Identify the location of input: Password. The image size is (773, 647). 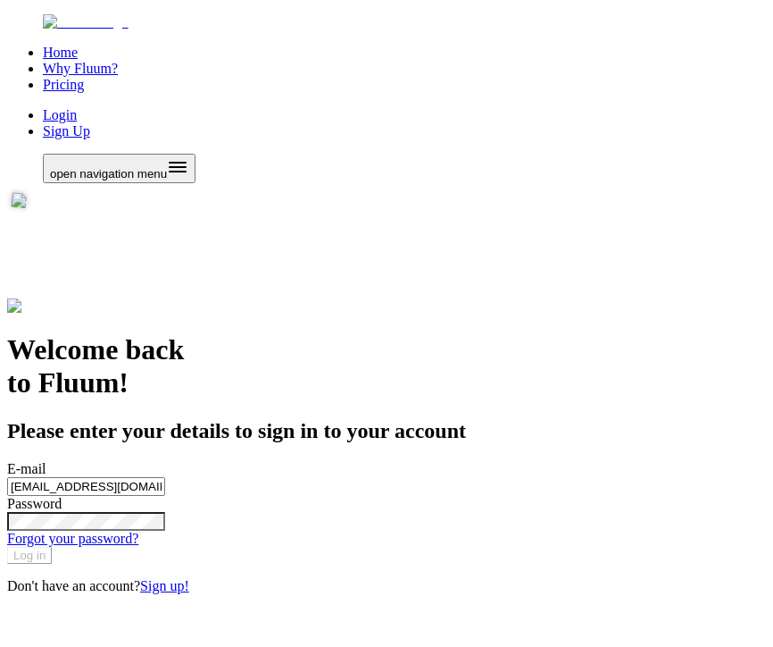
(86, 521).